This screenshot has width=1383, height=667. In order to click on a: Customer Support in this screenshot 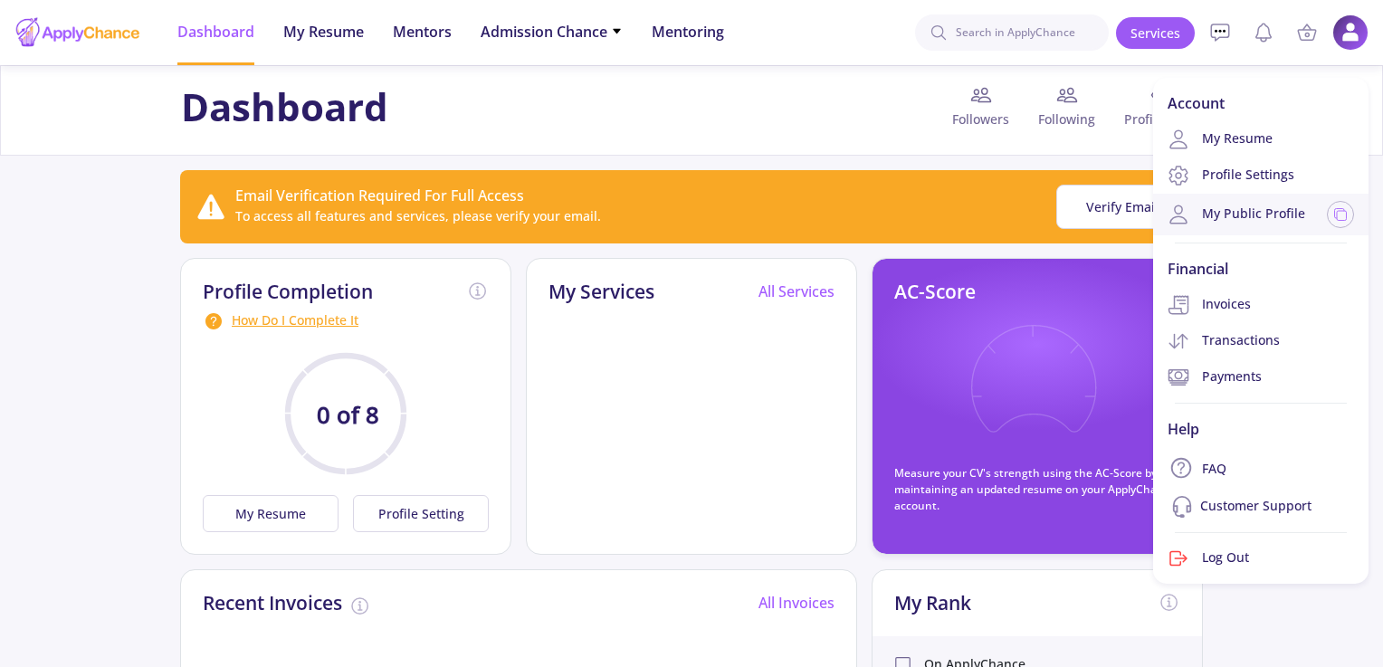, I will do `click(1261, 507)`.